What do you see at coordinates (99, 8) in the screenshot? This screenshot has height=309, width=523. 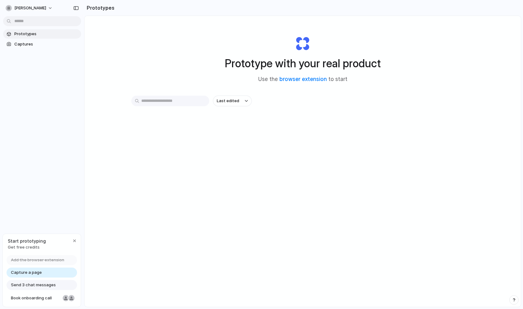 I see `h2: Prototypes` at bounding box center [99, 8].